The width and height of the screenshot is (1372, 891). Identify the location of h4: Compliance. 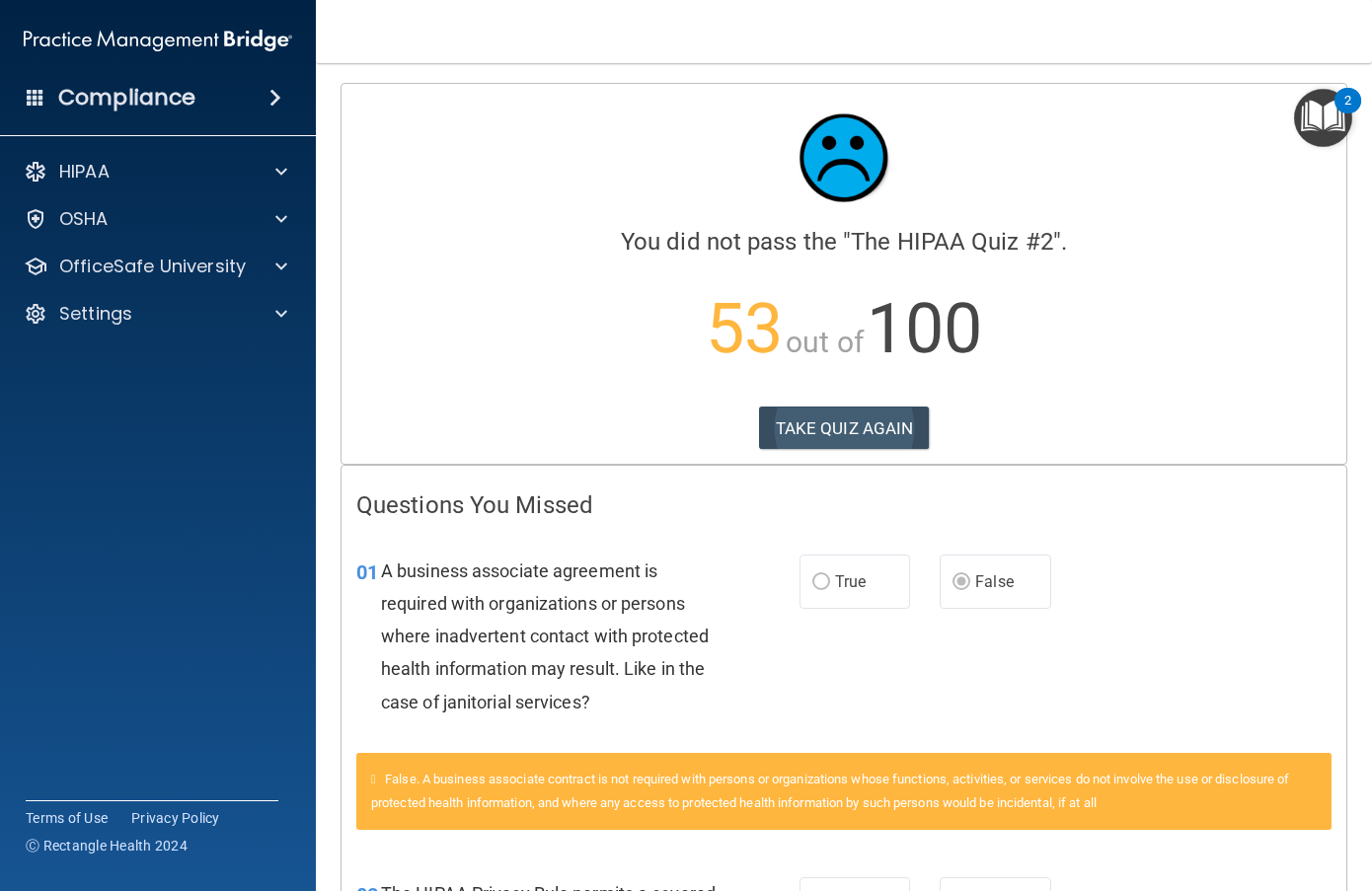
(126, 97).